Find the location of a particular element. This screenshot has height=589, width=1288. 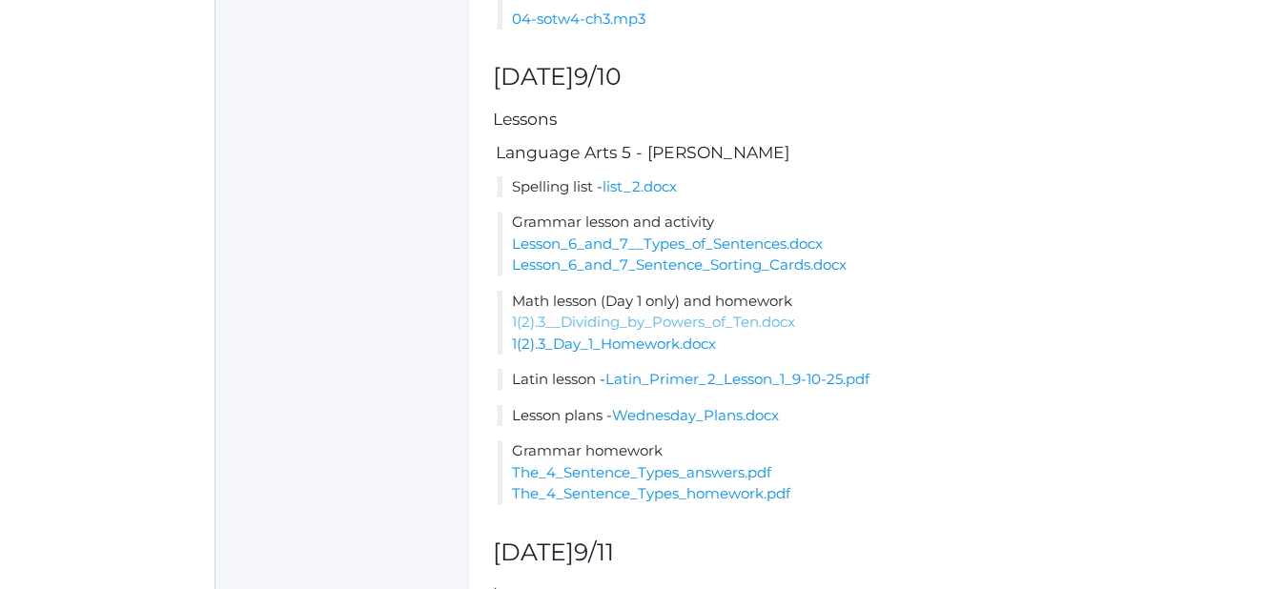

a: The_4_Sentence_Types_answers.pdf is located at coordinates (642, 472).